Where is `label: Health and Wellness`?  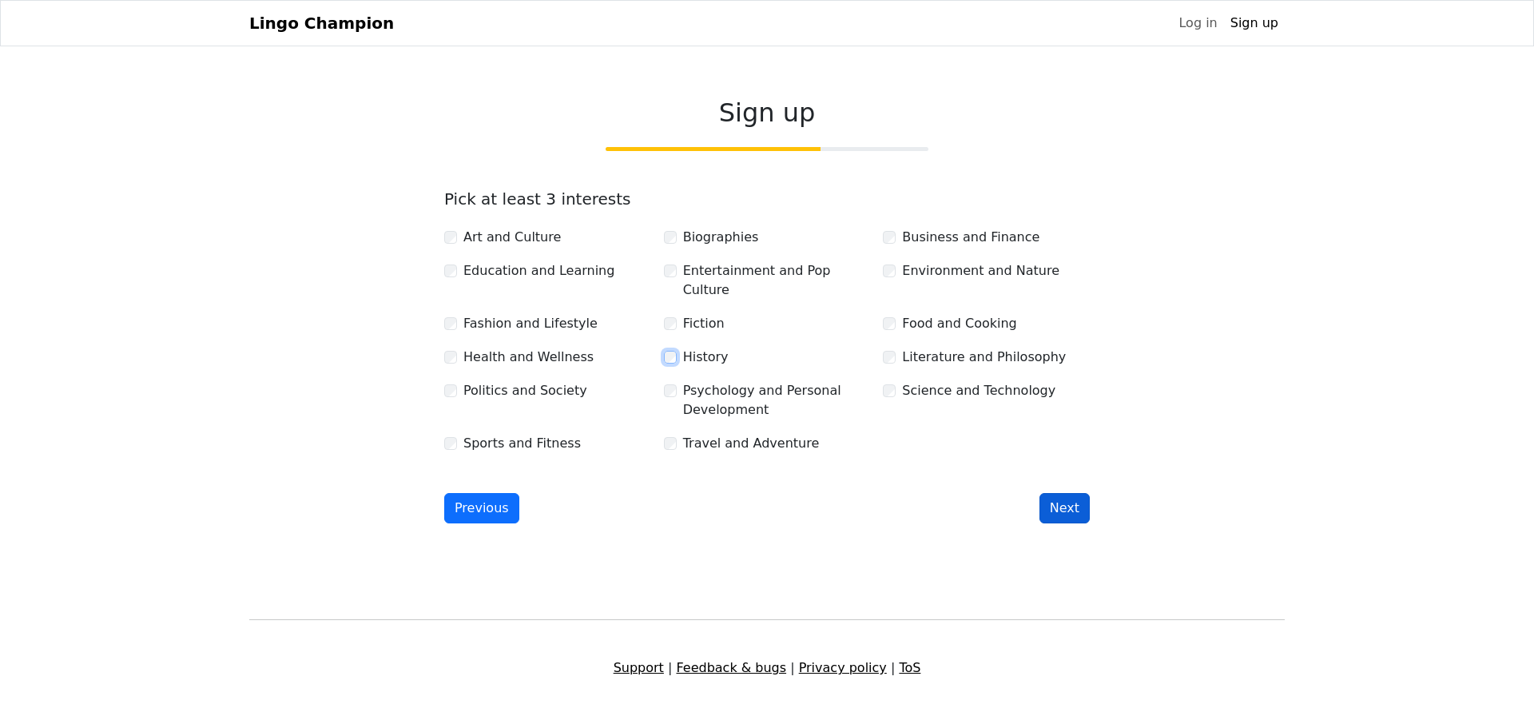 label: Health and Wellness is located at coordinates (528, 357).